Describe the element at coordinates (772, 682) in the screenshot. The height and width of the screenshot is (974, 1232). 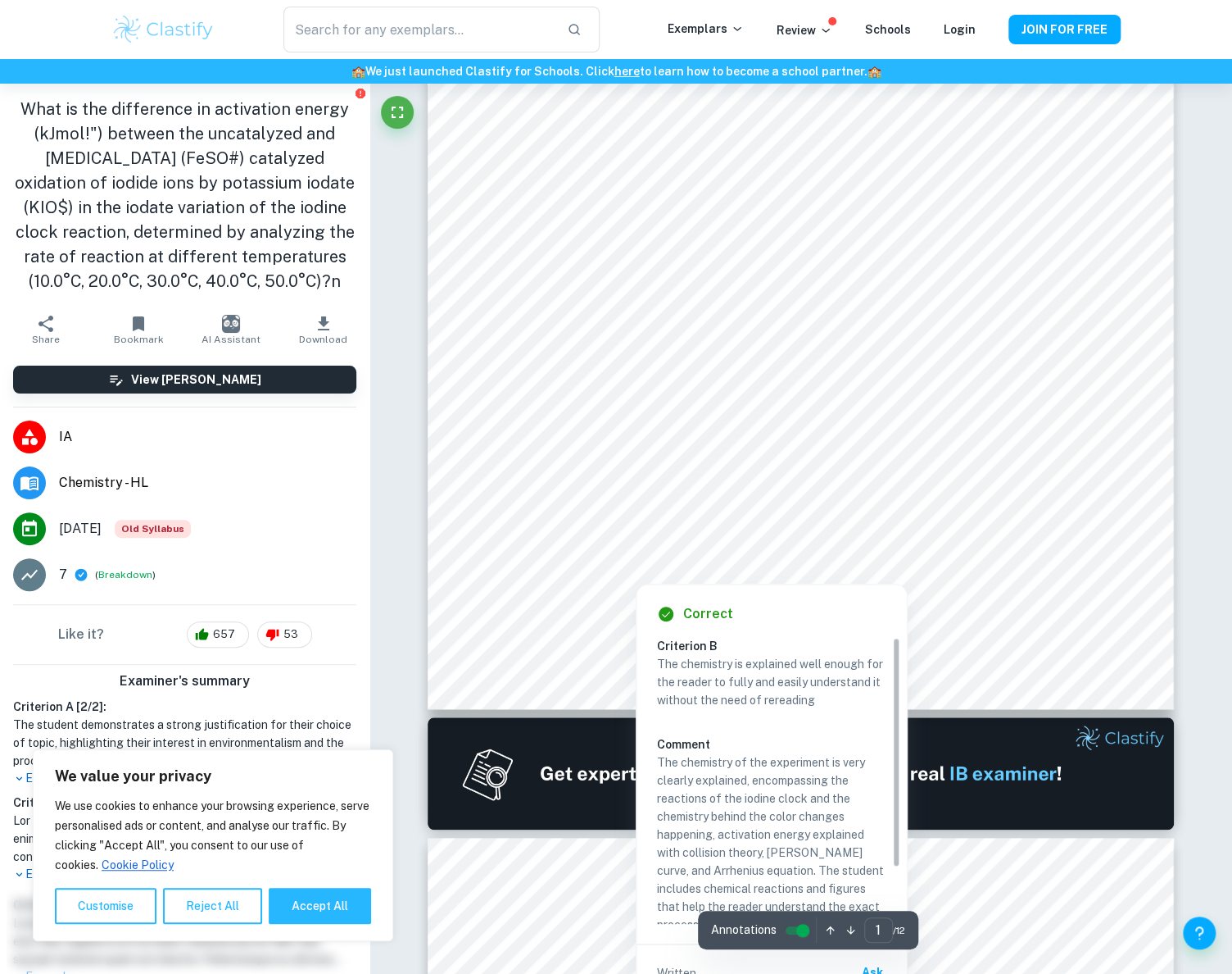
I see `p: The chemistry is explained well enough for the reader to fully and easily understand it without t...` at that location.